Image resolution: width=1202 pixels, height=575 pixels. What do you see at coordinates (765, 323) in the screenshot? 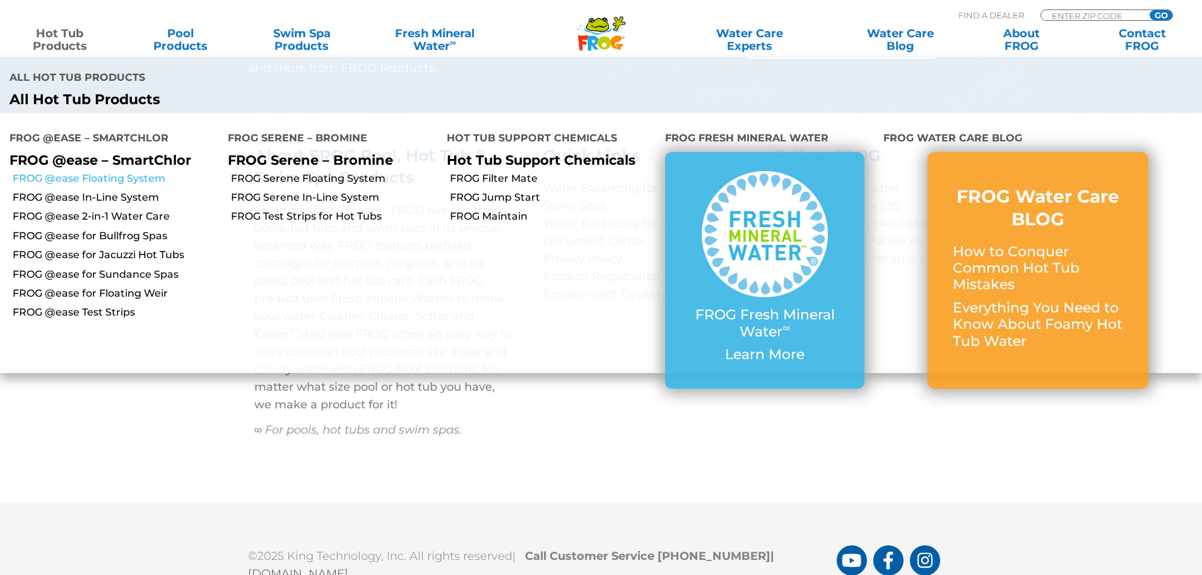
I see `p: FROG Fresh Mineral Water` at bounding box center [765, 323].